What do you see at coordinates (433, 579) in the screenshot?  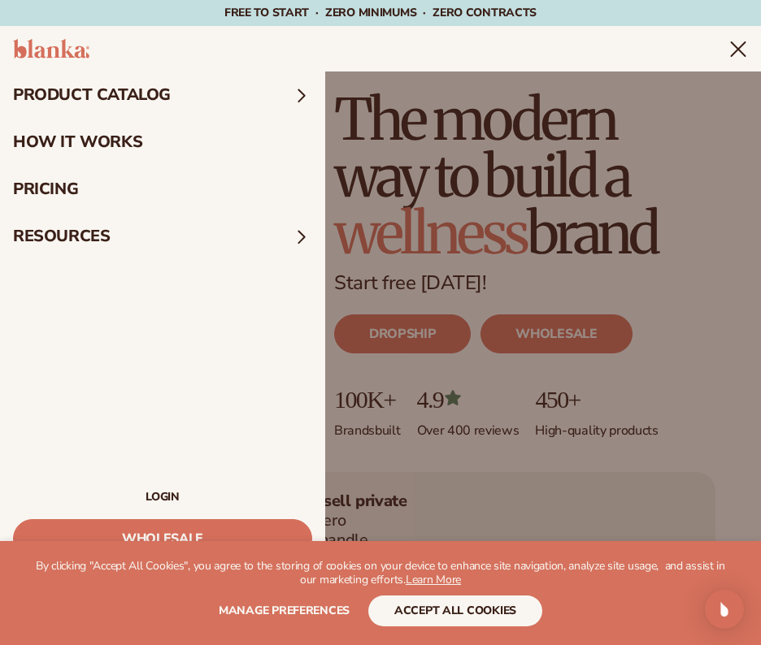 I see `a: Learn More` at bounding box center [433, 579].